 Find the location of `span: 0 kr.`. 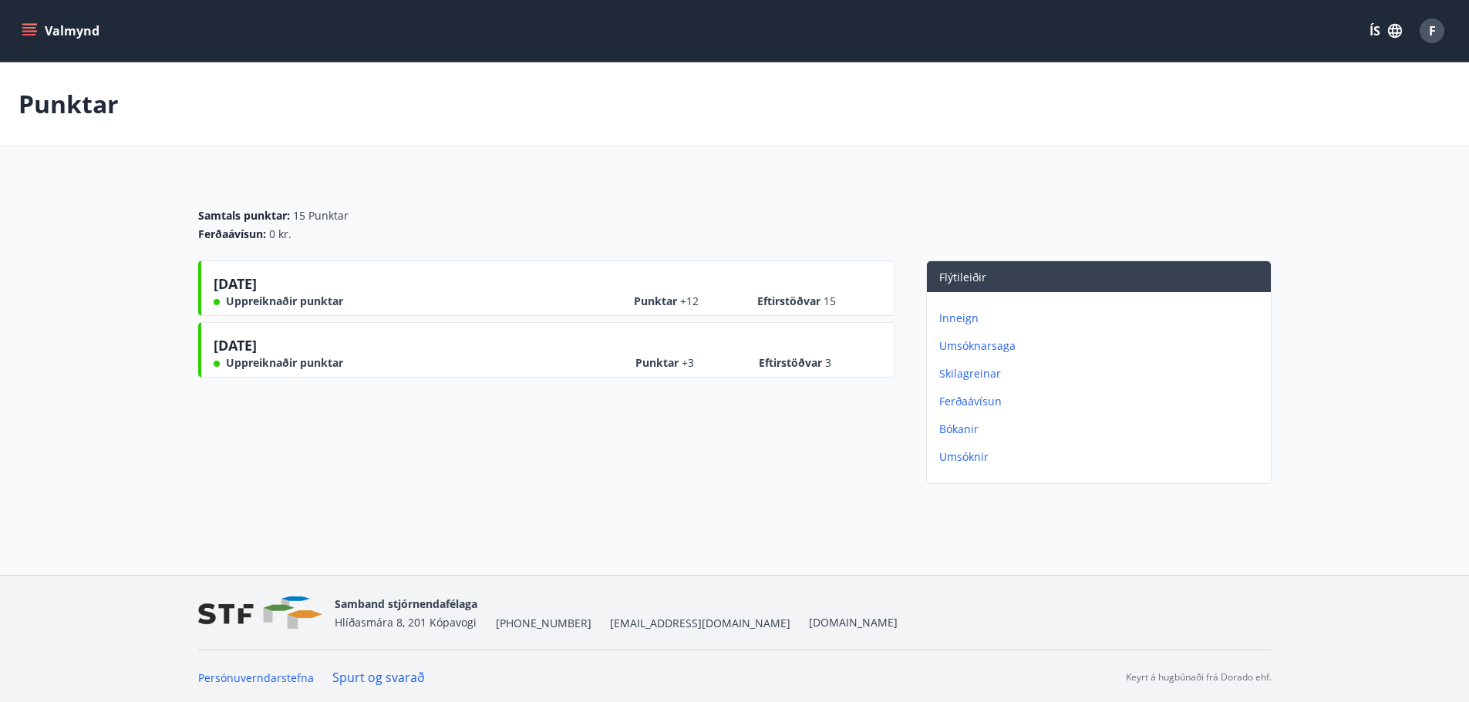

span: 0 kr. is located at coordinates (280, 234).